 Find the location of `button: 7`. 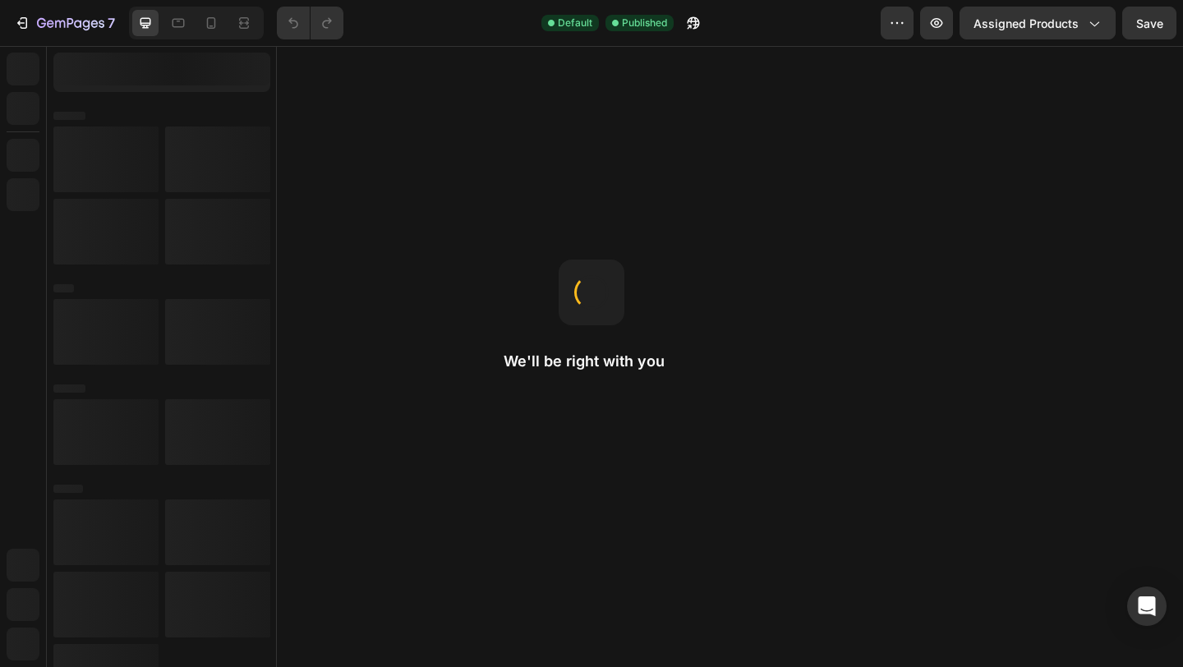

button: 7 is located at coordinates (64, 23).